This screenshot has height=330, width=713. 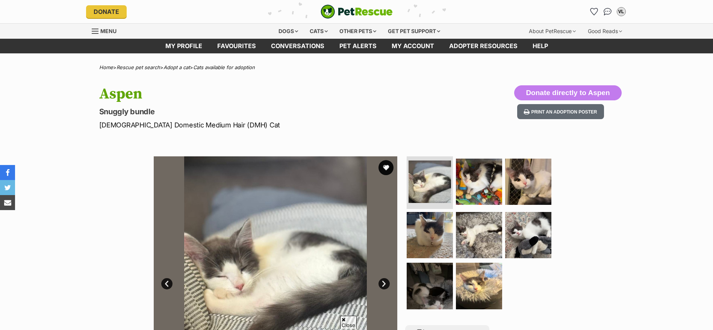 What do you see at coordinates (167, 284) in the screenshot?
I see `a: Prev` at bounding box center [167, 284].